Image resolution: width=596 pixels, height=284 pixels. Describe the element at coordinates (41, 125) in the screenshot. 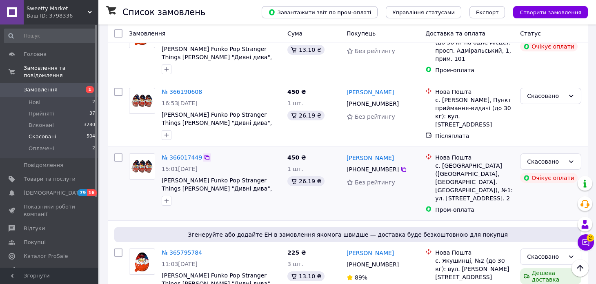

I see `span: Виконані` at that location.